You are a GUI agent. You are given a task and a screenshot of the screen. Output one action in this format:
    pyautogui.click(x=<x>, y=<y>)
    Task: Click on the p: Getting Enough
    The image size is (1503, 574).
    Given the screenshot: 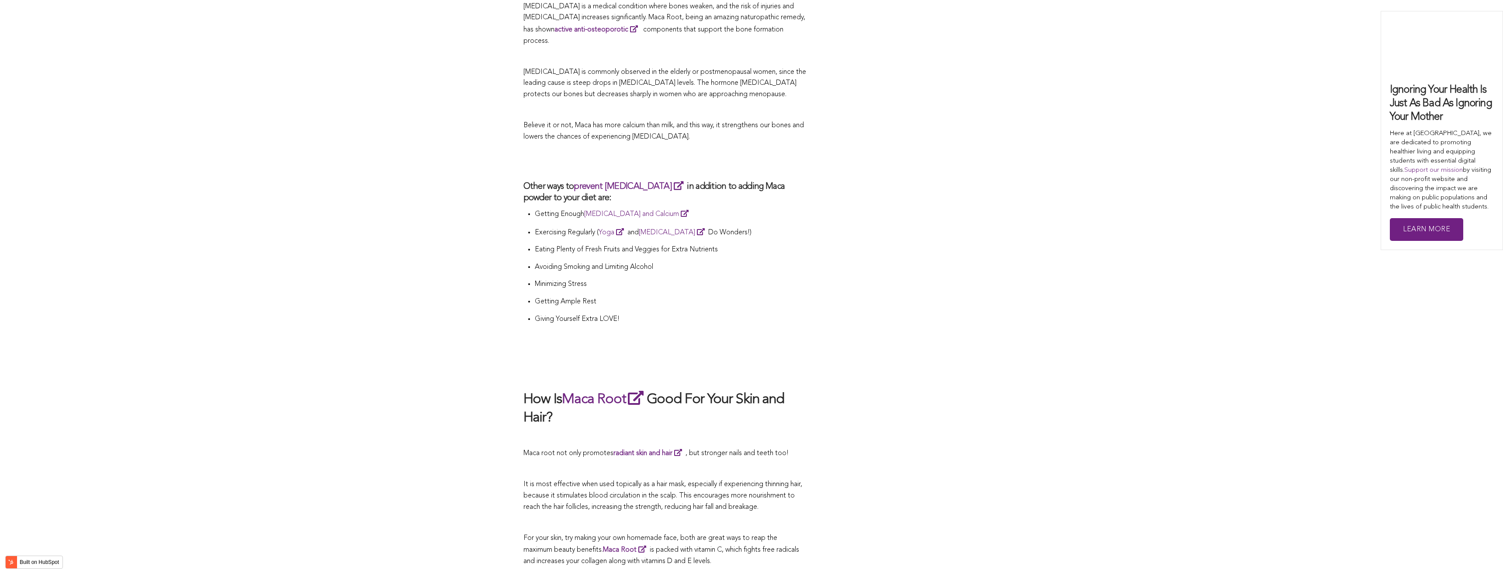 What is the action you would take?
    pyautogui.click(x=671, y=214)
    